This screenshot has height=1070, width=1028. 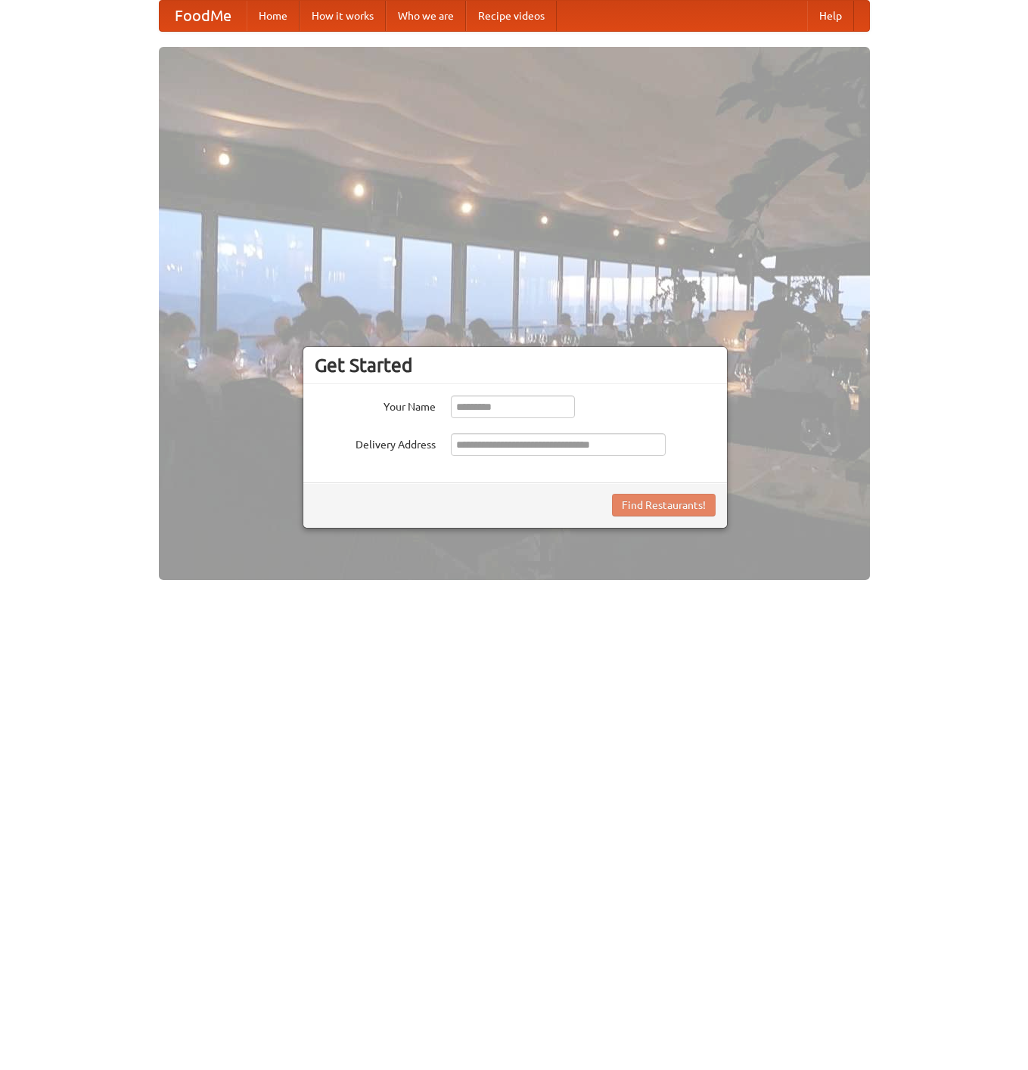 What do you see at coordinates (343, 16) in the screenshot?
I see `a: How it works` at bounding box center [343, 16].